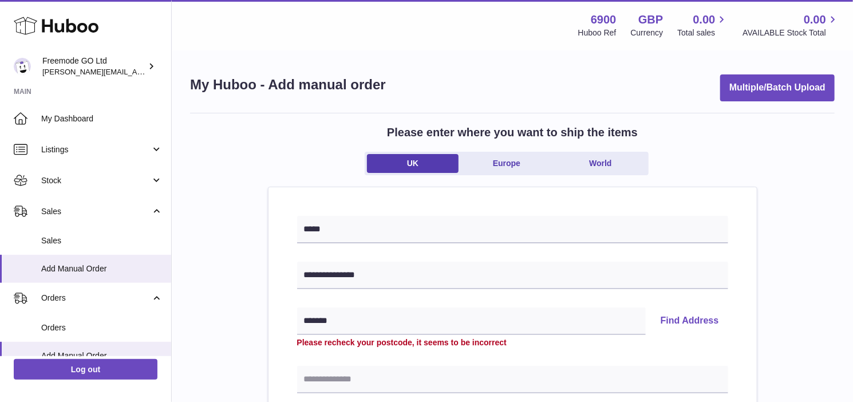 This screenshot has height=402, width=853. What do you see at coordinates (791, 33) in the screenshot?
I see `span: AVAILABLE Stock Total` at bounding box center [791, 33].